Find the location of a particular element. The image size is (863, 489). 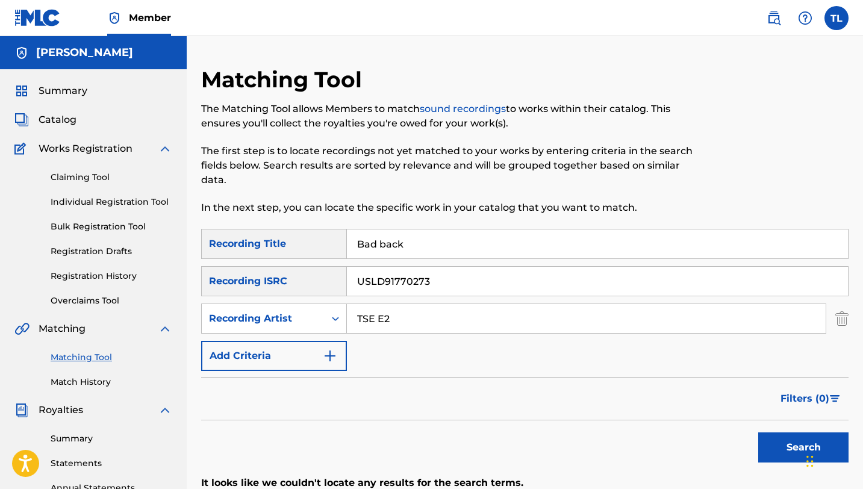

a: sound recordings is located at coordinates (462, 108).